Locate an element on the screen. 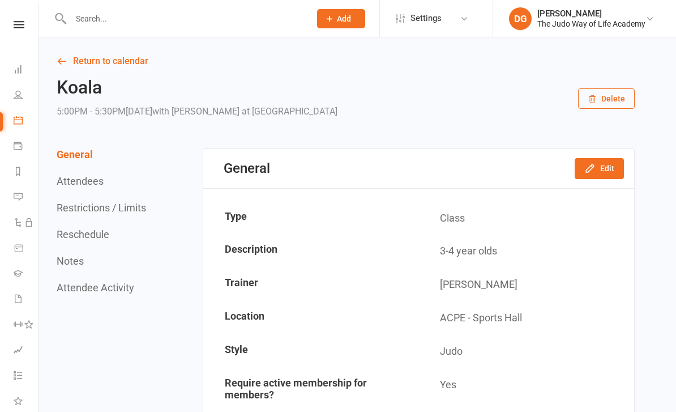 Image resolution: width=676 pixels, height=412 pixels. a: People is located at coordinates (26, 96).